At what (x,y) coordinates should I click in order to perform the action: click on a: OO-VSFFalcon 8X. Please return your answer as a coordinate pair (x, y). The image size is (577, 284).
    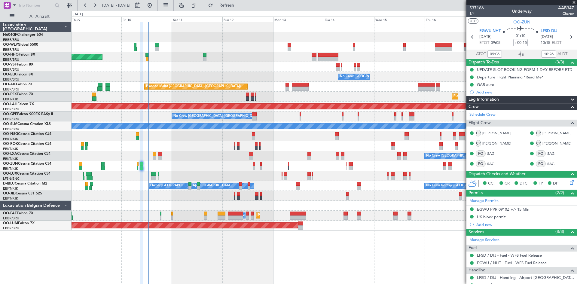
    Looking at the image, I should click on (18, 65).